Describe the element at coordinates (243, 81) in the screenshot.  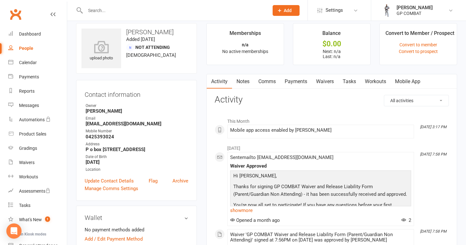
I see `a: Notes` at that location.